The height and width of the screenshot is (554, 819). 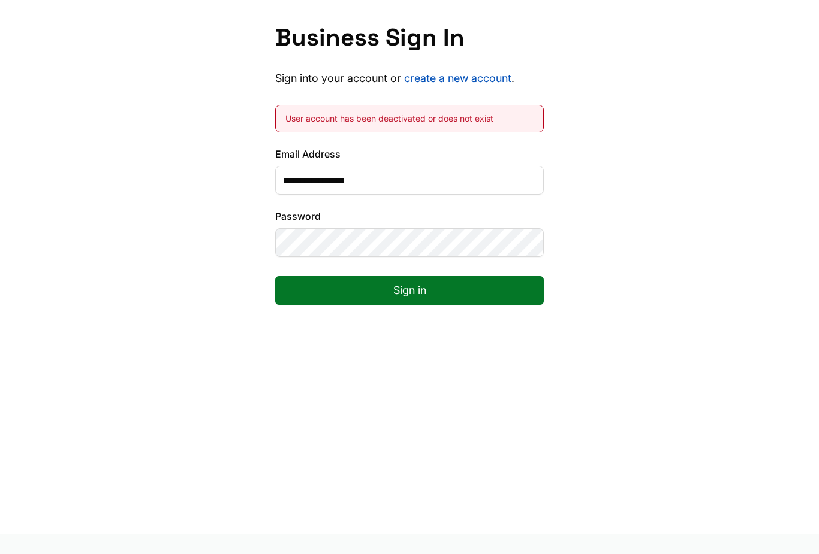 What do you see at coordinates (409, 119) in the screenshot?
I see `div: User account has been deactivated or does not exist` at bounding box center [409, 119].